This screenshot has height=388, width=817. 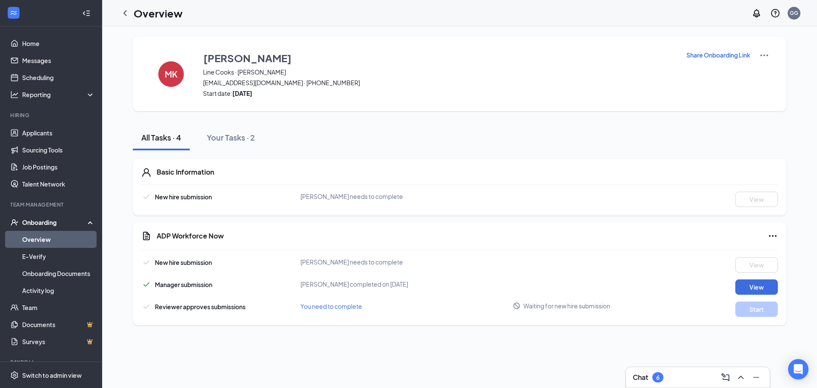 I want to click on svg: WorkstreamLogo, so click(x=14, y=13).